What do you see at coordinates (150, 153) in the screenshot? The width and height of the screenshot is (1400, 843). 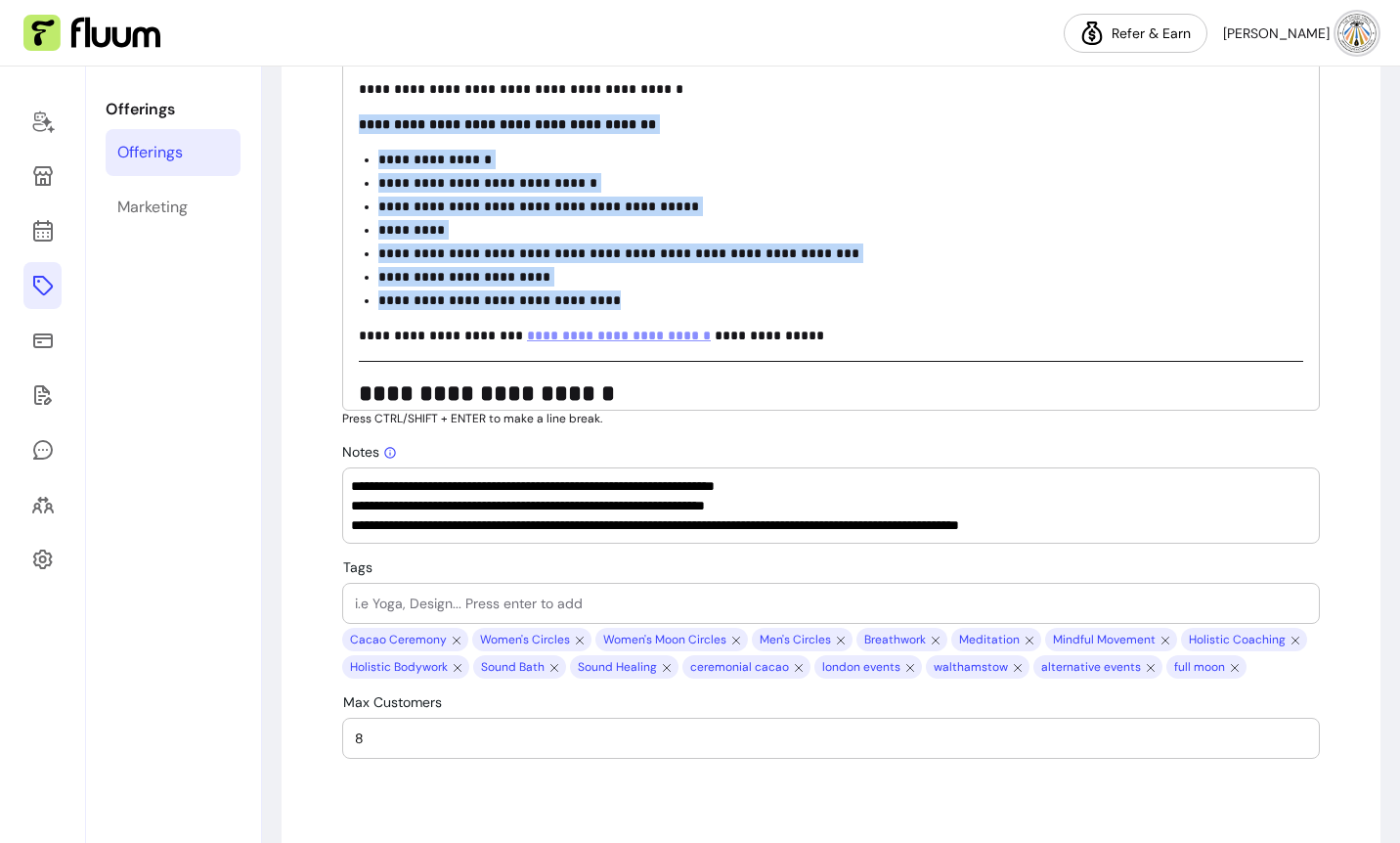 I see `div: Offerings` at bounding box center [150, 153].